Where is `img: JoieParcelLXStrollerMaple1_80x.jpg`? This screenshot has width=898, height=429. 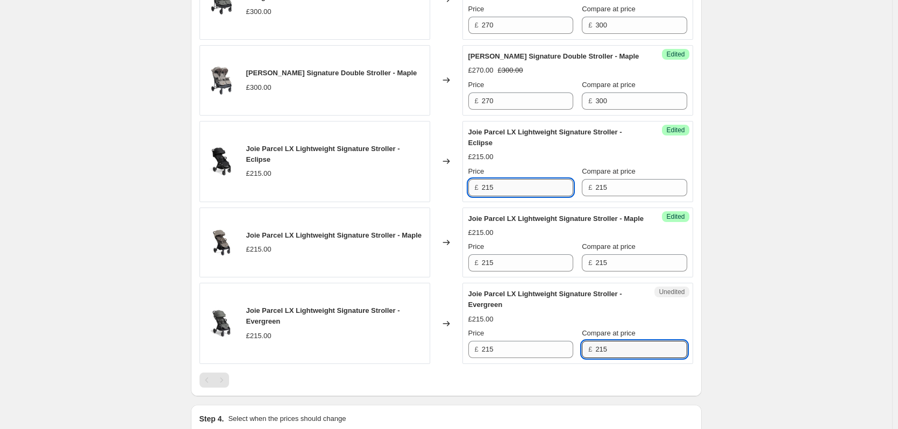 img: JoieParcelLXStrollerMaple1_80x.jpg is located at coordinates (221, 242).